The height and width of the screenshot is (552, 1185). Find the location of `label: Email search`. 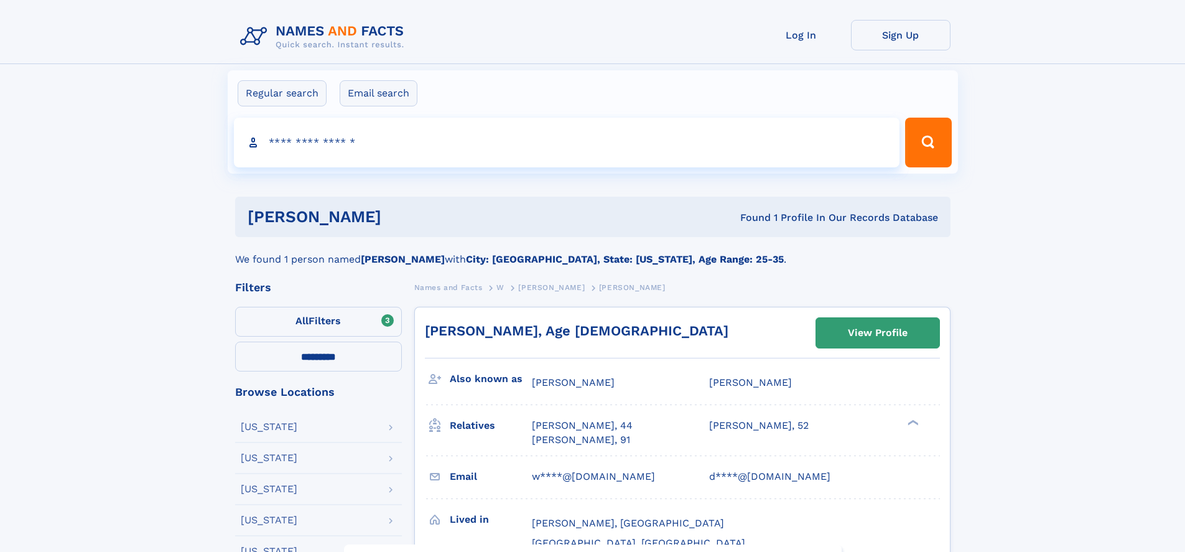

label: Email search is located at coordinates (378, 93).